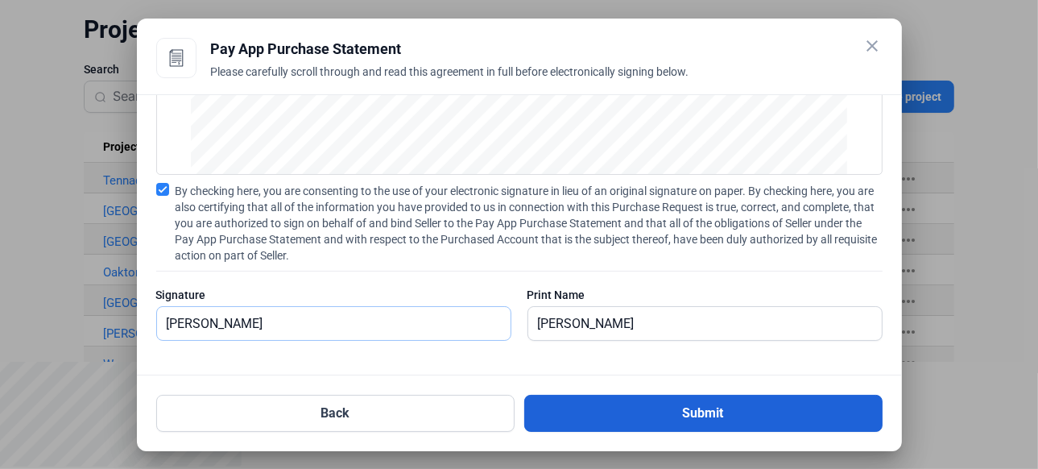  I want to click on input: Print Name, so click(696, 323).